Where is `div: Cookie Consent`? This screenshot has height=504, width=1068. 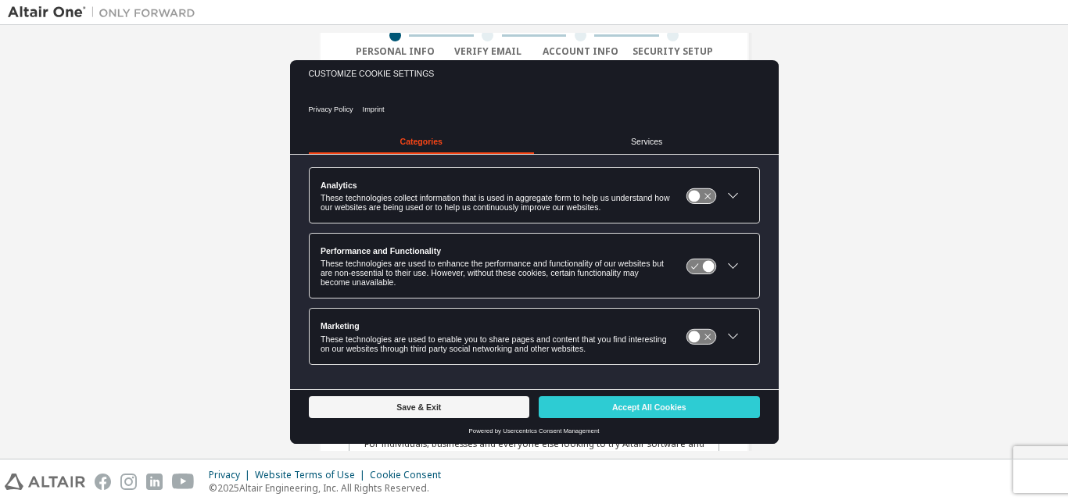
div: Cookie Consent is located at coordinates (410, 475).